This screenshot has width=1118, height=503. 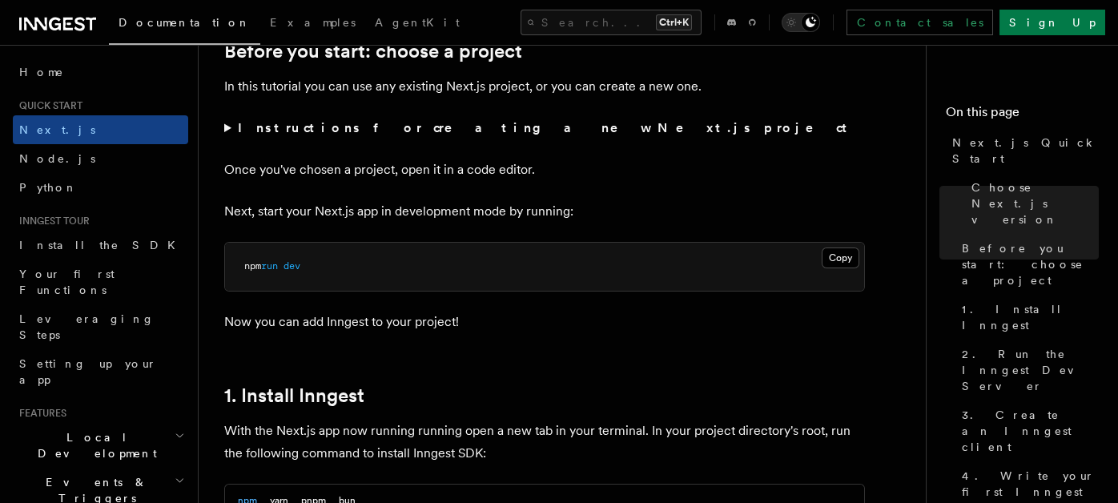 What do you see at coordinates (51, 221) in the screenshot?
I see `span: Inngest tour` at bounding box center [51, 221].